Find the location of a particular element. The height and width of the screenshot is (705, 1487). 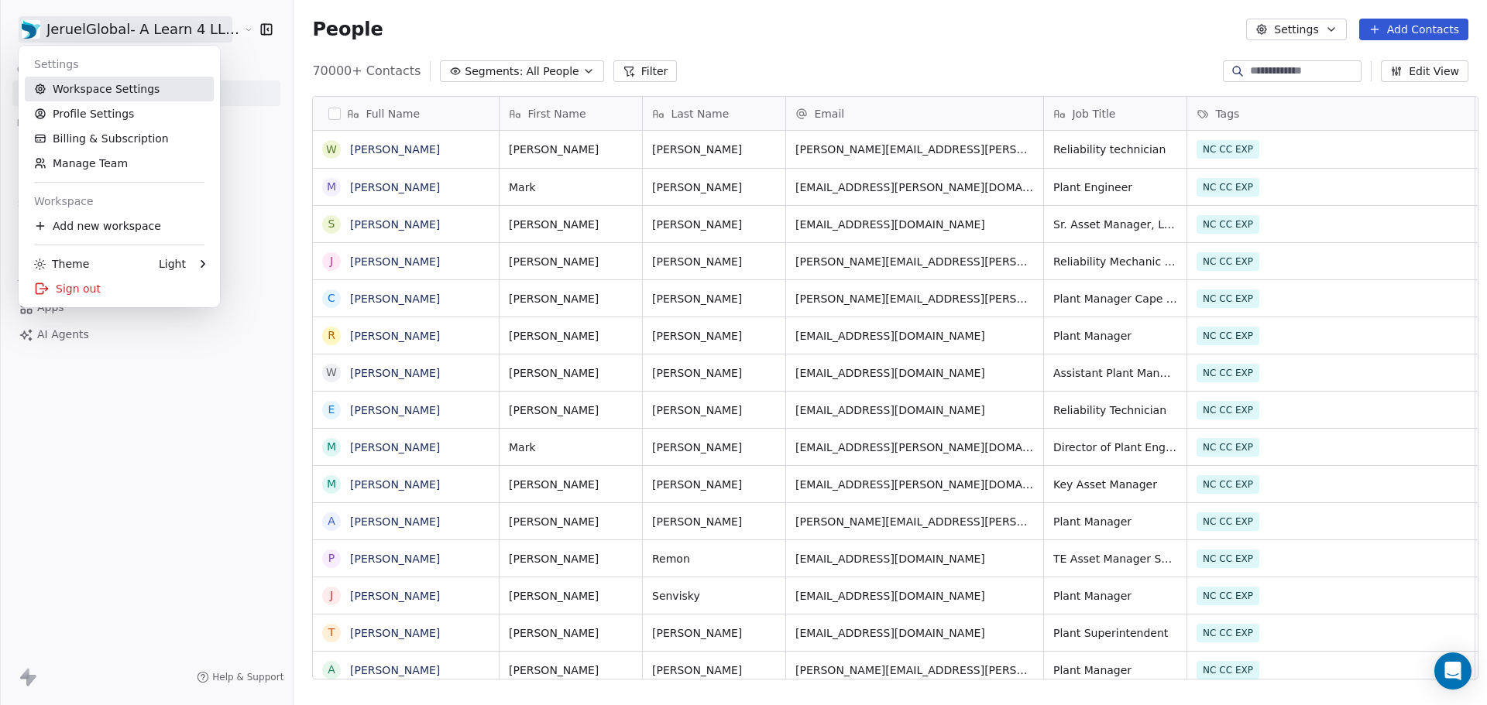

div: Add new workspace is located at coordinates (119, 226).